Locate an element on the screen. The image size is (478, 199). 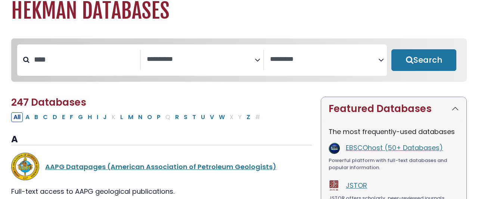
button: Filter Results I is located at coordinates (98, 117).